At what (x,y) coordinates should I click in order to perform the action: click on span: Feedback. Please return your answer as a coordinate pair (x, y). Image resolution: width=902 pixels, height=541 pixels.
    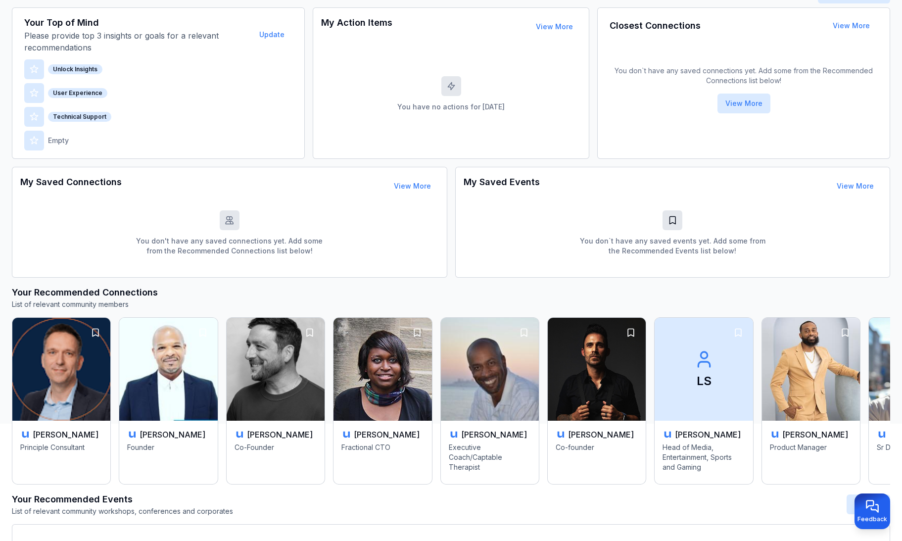
    Looking at the image, I should click on (872, 519).